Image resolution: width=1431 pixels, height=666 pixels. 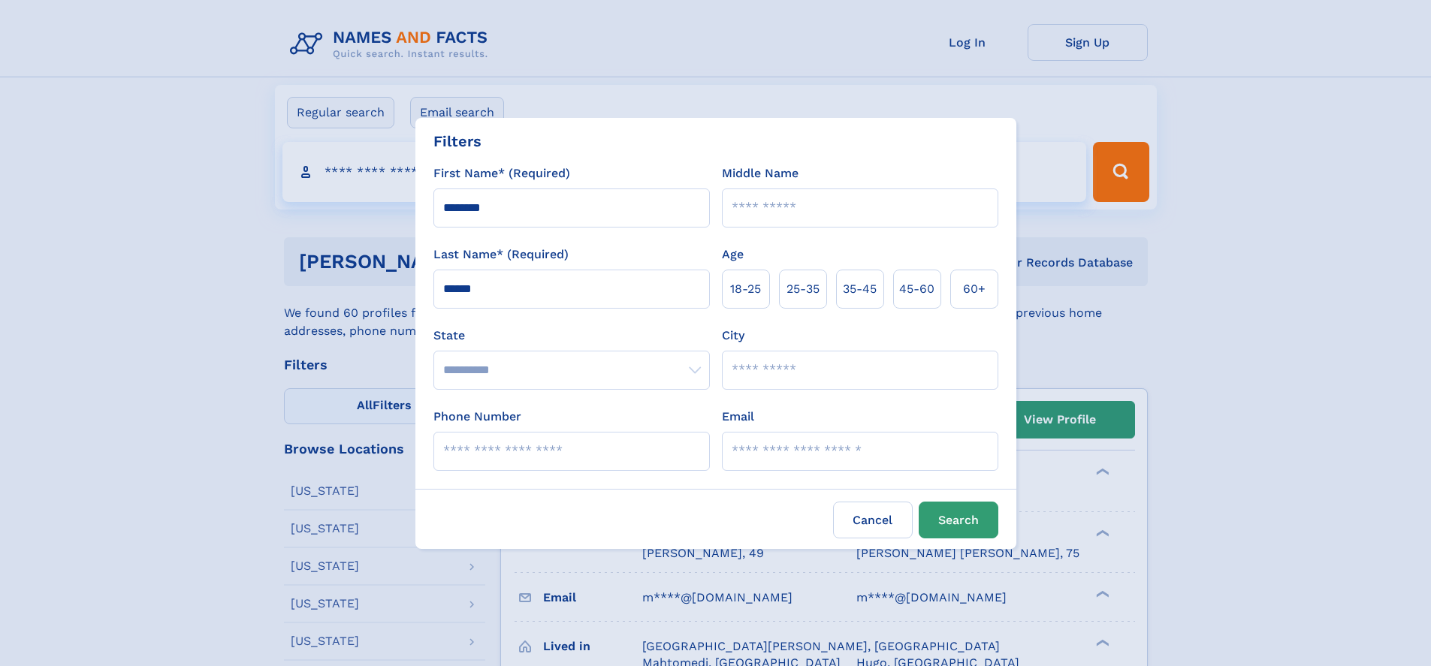 I want to click on label: Age, so click(x=732, y=255).